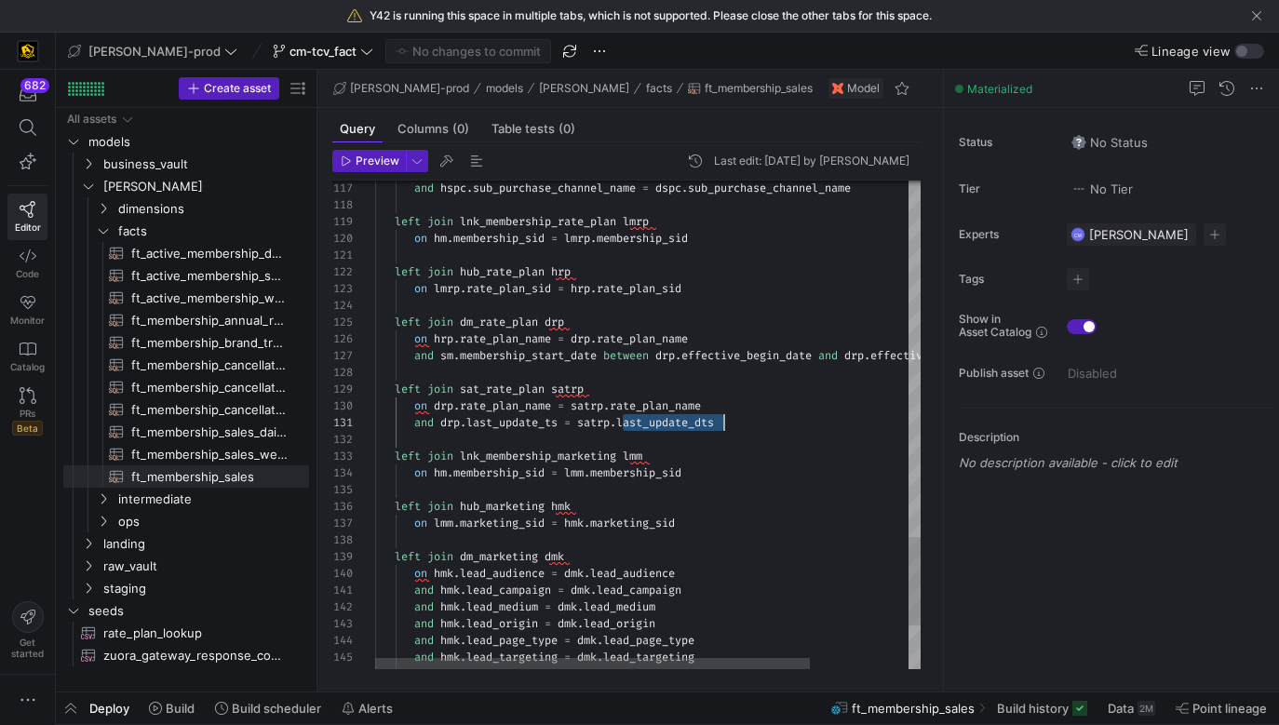 This screenshot has height=725, width=1279. Describe the element at coordinates (367, 709) in the screenshot. I see `button: Alerts` at that location.